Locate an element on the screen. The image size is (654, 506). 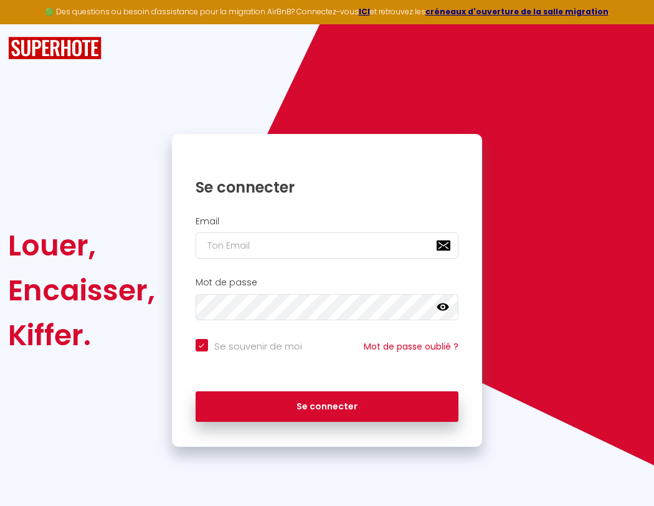
a: créneaux d'ouverture de la salle migration is located at coordinates (517, 11).